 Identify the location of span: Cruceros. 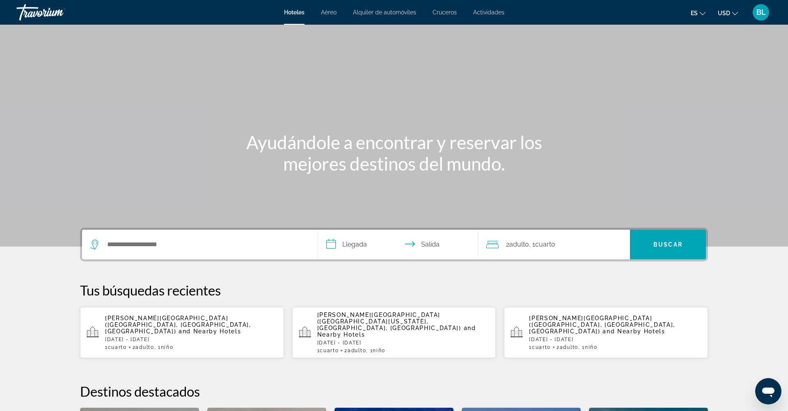
(445, 12).